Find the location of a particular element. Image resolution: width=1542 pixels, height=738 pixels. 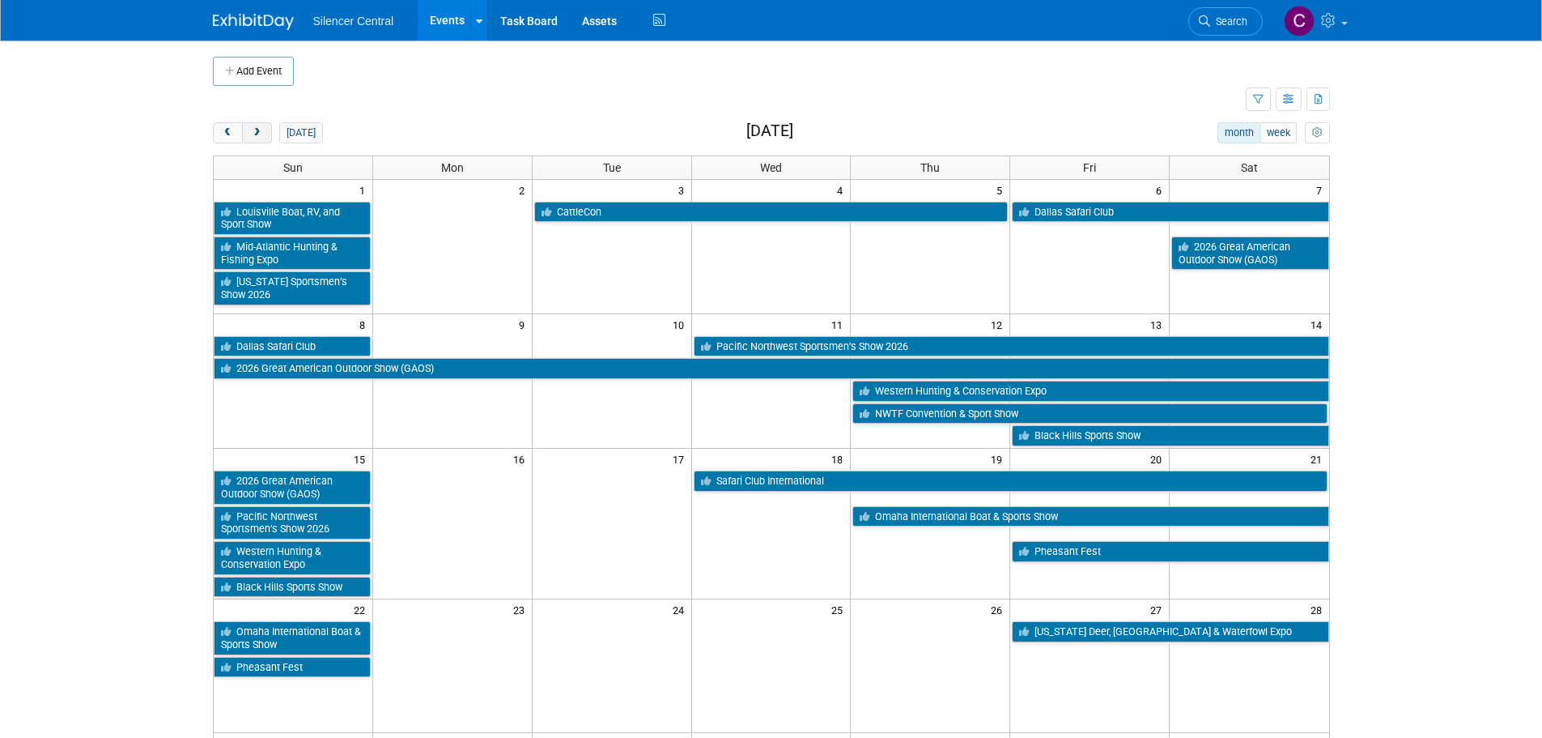

button: myCustomButton is located at coordinates (1317, 133).